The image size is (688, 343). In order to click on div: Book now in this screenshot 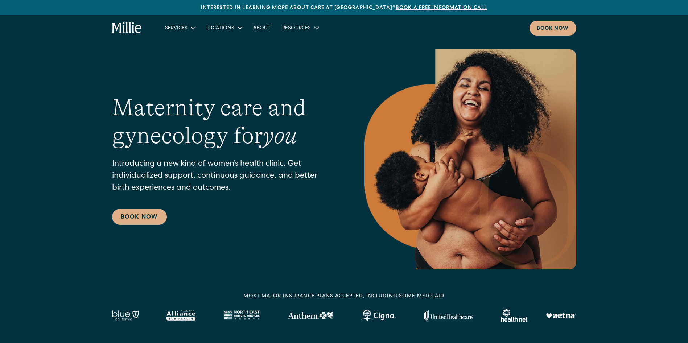, I will do `click(553, 29)`.